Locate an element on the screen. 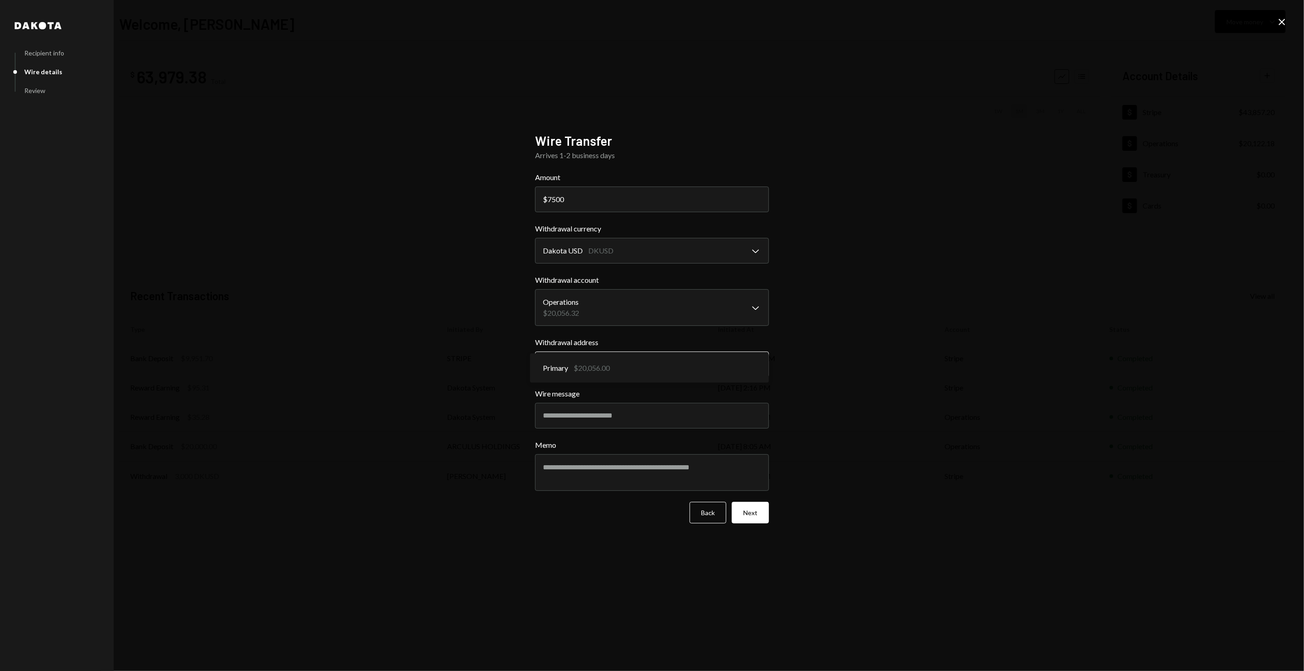 The image size is (1304, 671). button: Back is located at coordinates (708, 513).